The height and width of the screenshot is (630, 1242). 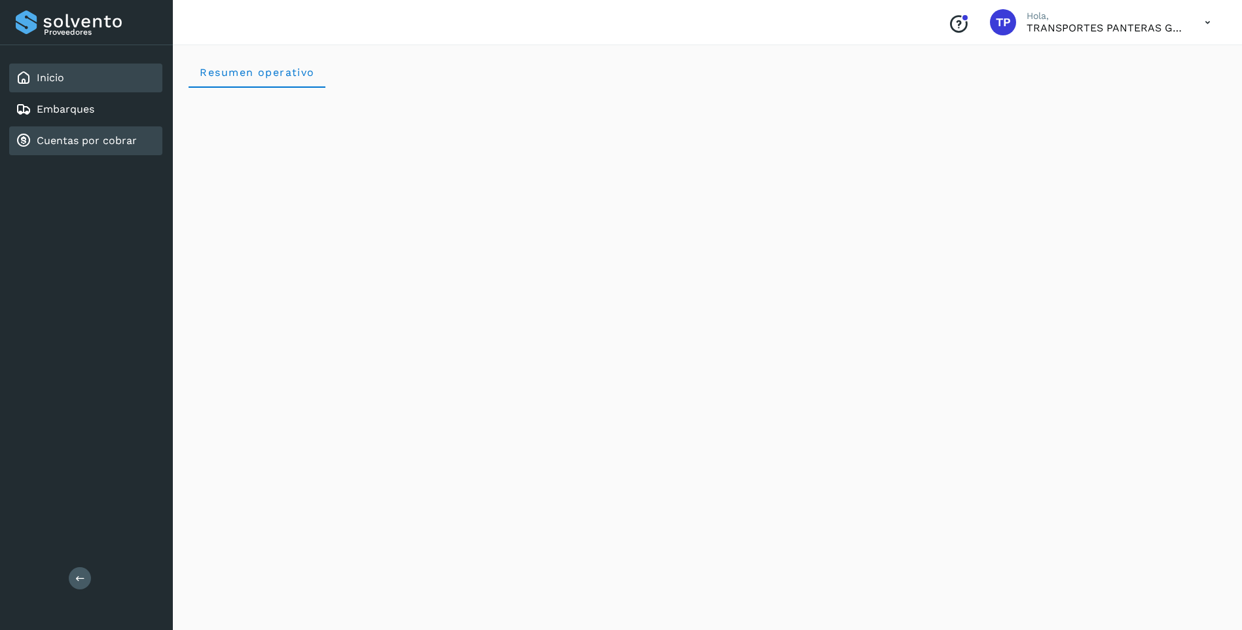 I want to click on p: TRANSPORTES PANTERAS GAPO S.A. DE C.V., so click(x=1106, y=28).